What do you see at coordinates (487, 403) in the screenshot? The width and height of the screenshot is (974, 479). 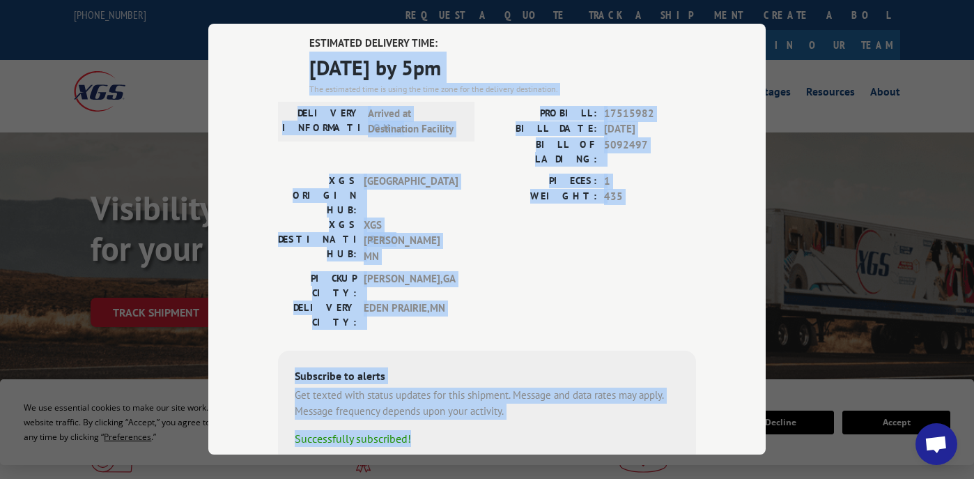 I see `div: Get texted with status updates for this shipment. Message and data rates may apply. Message frequ...` at bounding box center [487, 403].